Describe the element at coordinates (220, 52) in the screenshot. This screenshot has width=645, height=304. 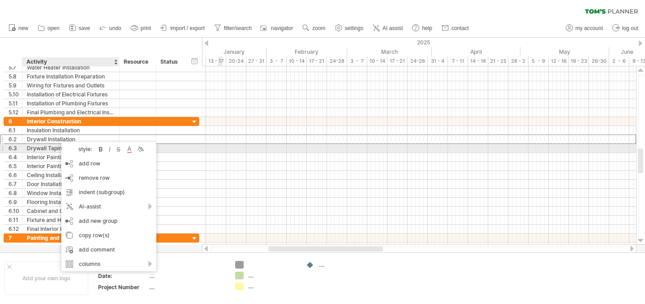
I see `div: January 2025` at that location.